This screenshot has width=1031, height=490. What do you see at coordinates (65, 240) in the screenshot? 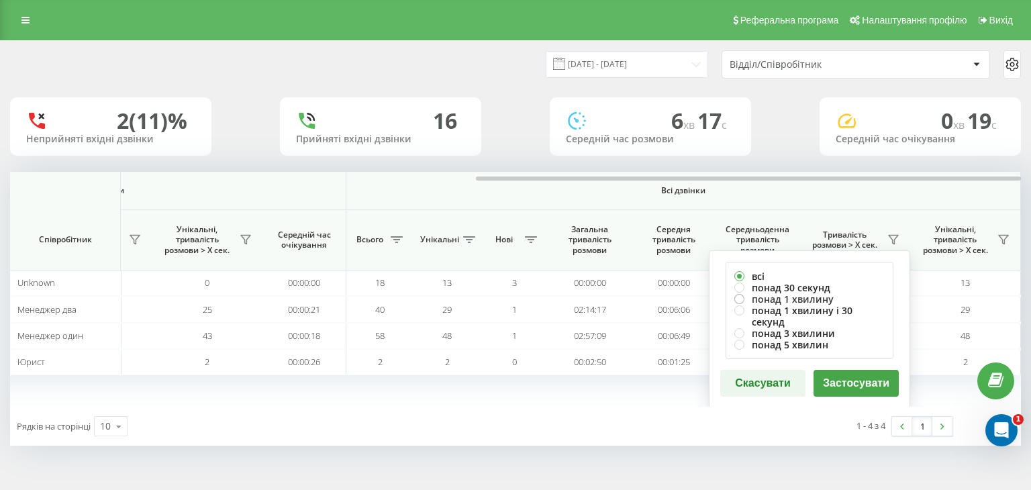
I see `span: Співробітник` at bounding box center [65, 240].